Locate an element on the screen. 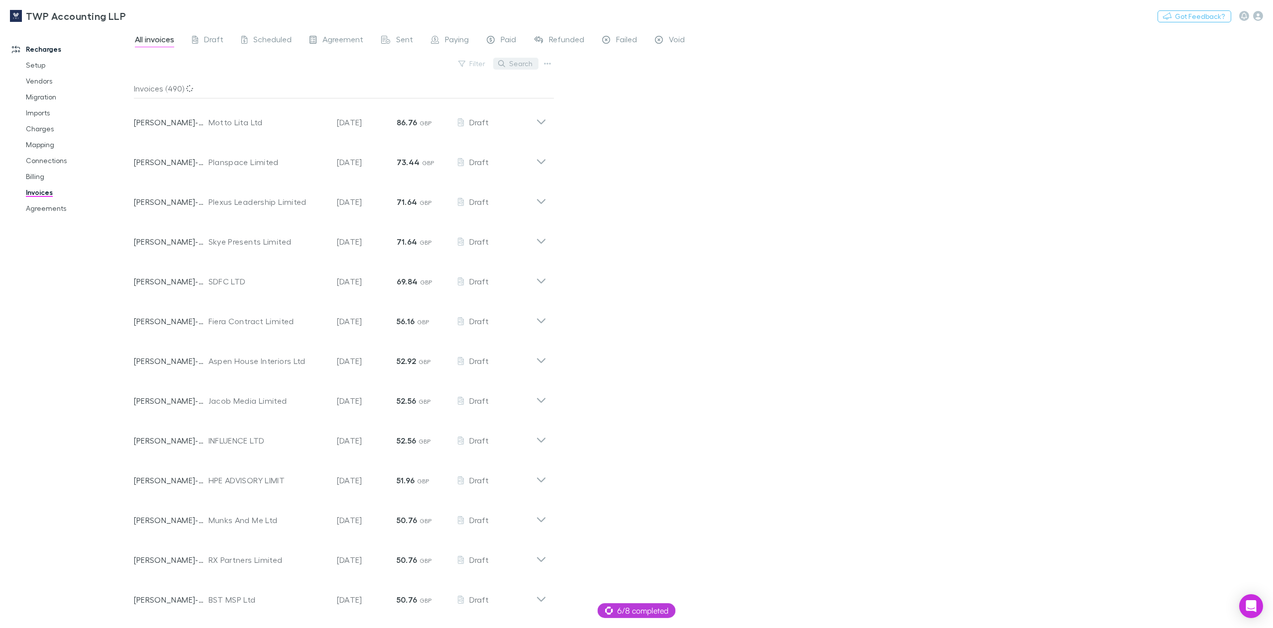 The width and height of the screenshot is (1273, 628). span: Scheduled is located at coordinates (272, 41).